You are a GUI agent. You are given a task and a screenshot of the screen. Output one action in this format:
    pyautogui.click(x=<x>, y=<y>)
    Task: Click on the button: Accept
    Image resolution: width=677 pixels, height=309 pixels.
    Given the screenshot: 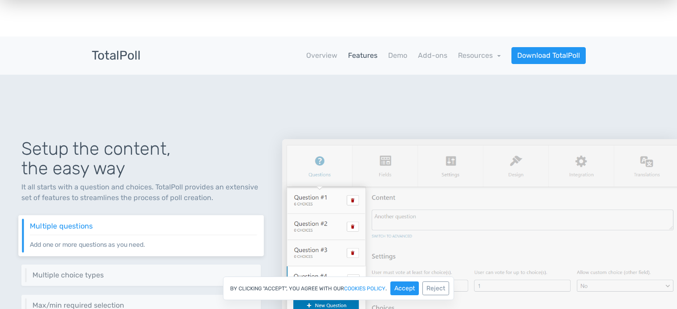 What is the action you would take?
    pyautogui.click(x=404, y=288)
    